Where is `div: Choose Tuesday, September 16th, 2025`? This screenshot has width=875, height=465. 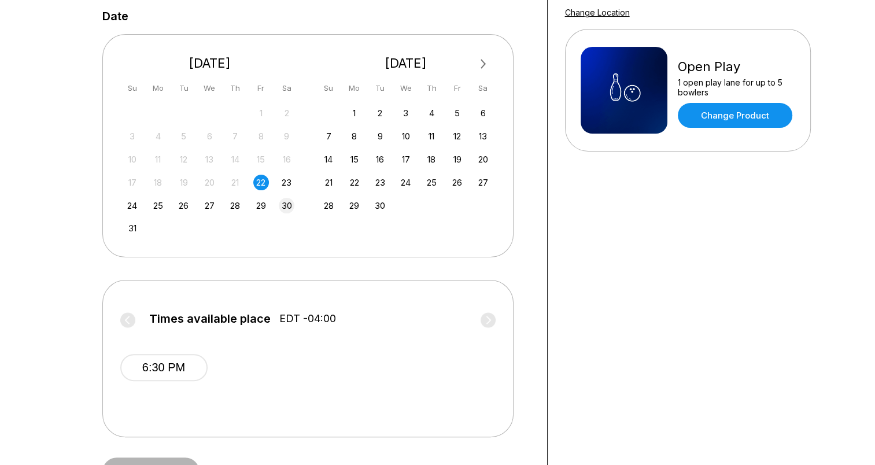
div: Choose Tuesday, September 16th, 2025 is located at coordinates (380, 159).